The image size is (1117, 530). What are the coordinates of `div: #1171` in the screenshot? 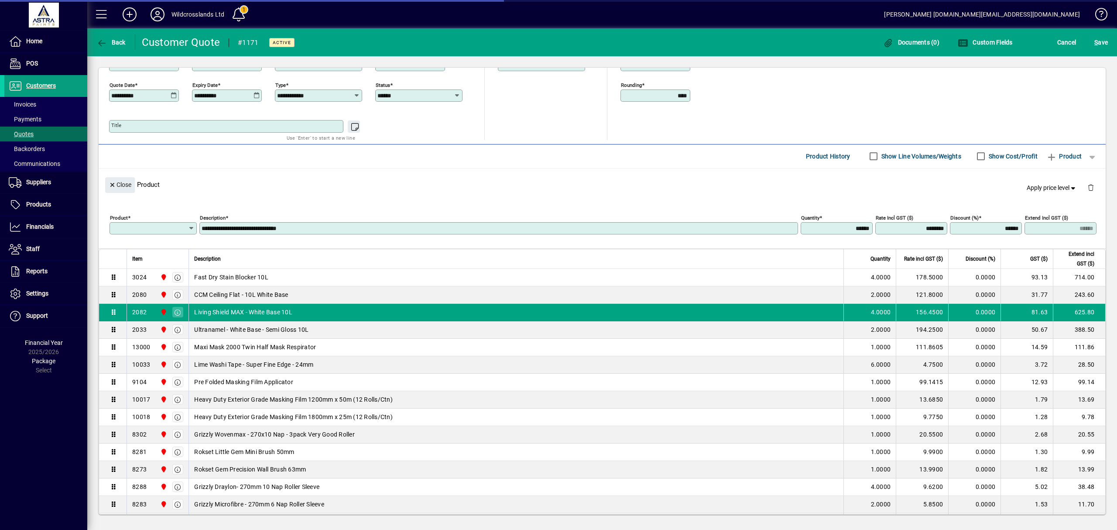 It's located at (248, 43).